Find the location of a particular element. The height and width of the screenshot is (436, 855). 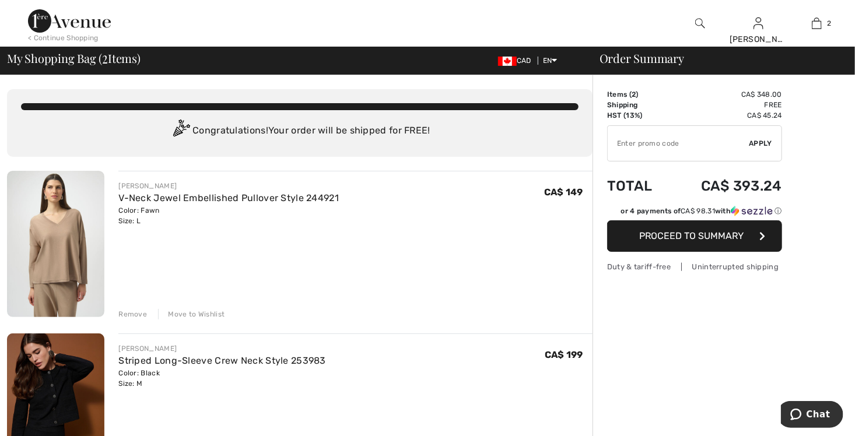

a: V-Neck Jewel Embellished Pullover Style 244921 is located at coordinates (229, 198).